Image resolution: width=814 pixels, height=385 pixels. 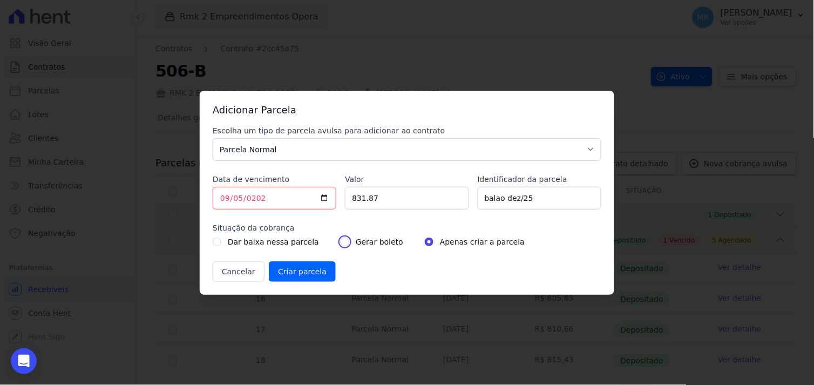 I want to click on div: Open Intercom Messenger, so click(x=24, y=361).